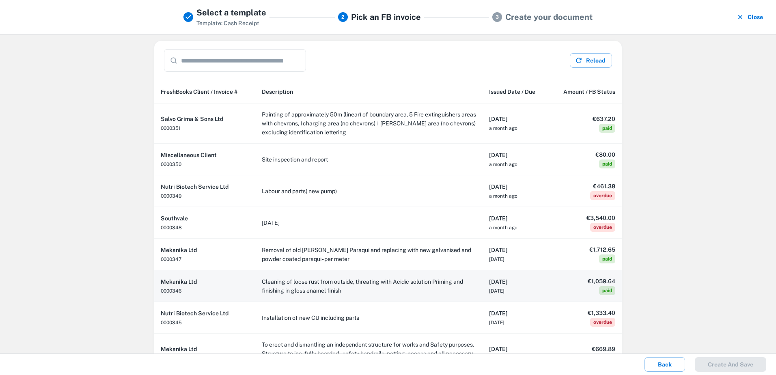 The image size is (776, 375). What do you see at coordinates (585, 313) in the screenshot?
I see `h6: €1,333.40` at bounding box center [585, 313].